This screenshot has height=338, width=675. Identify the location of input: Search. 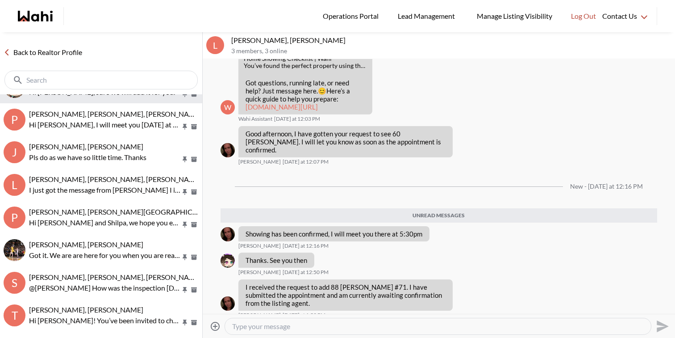
(102, 80).